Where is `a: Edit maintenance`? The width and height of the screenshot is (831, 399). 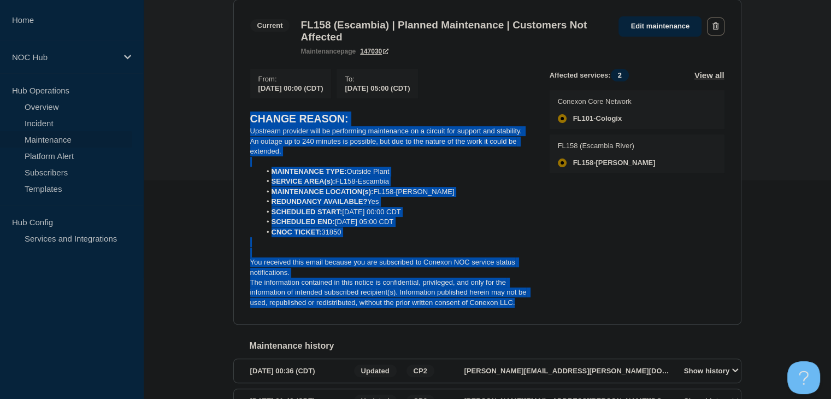
a: Edit maintenance is located at coordinates (660, 26).